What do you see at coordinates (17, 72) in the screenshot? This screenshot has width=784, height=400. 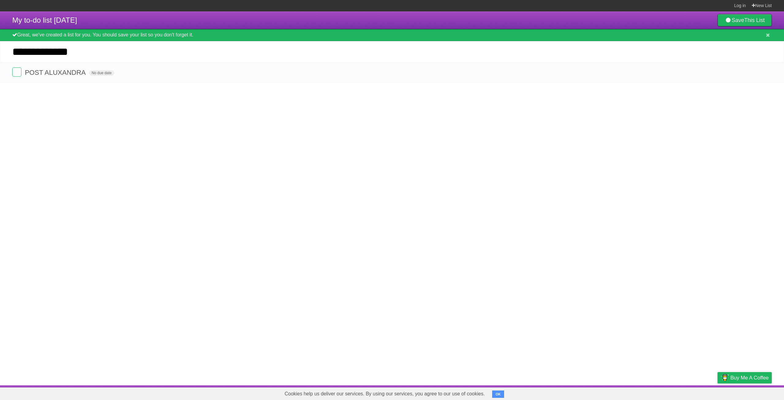 I see `label: Done` at bounding box center [17, 72].